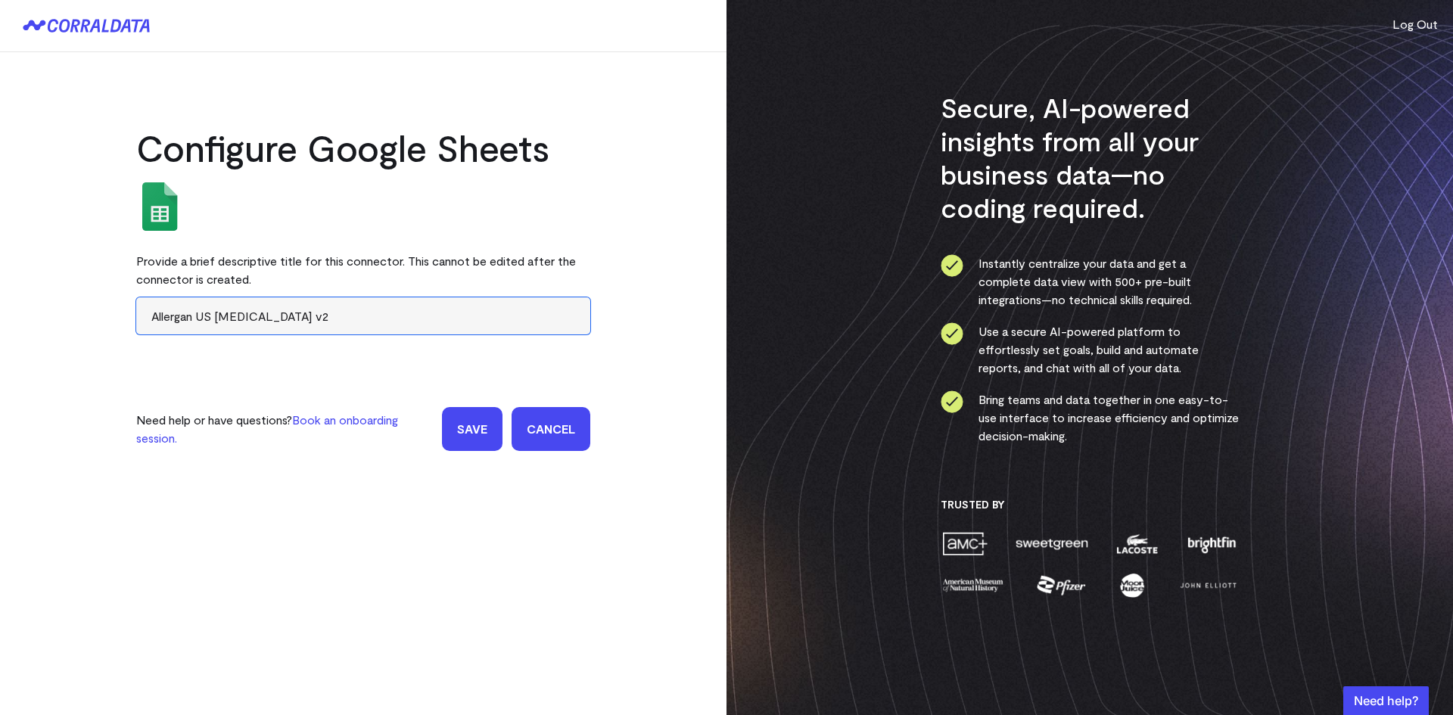 This screenshot has height=715, width=1453. I want to click on input: Enter title here..., so click(363, 316).